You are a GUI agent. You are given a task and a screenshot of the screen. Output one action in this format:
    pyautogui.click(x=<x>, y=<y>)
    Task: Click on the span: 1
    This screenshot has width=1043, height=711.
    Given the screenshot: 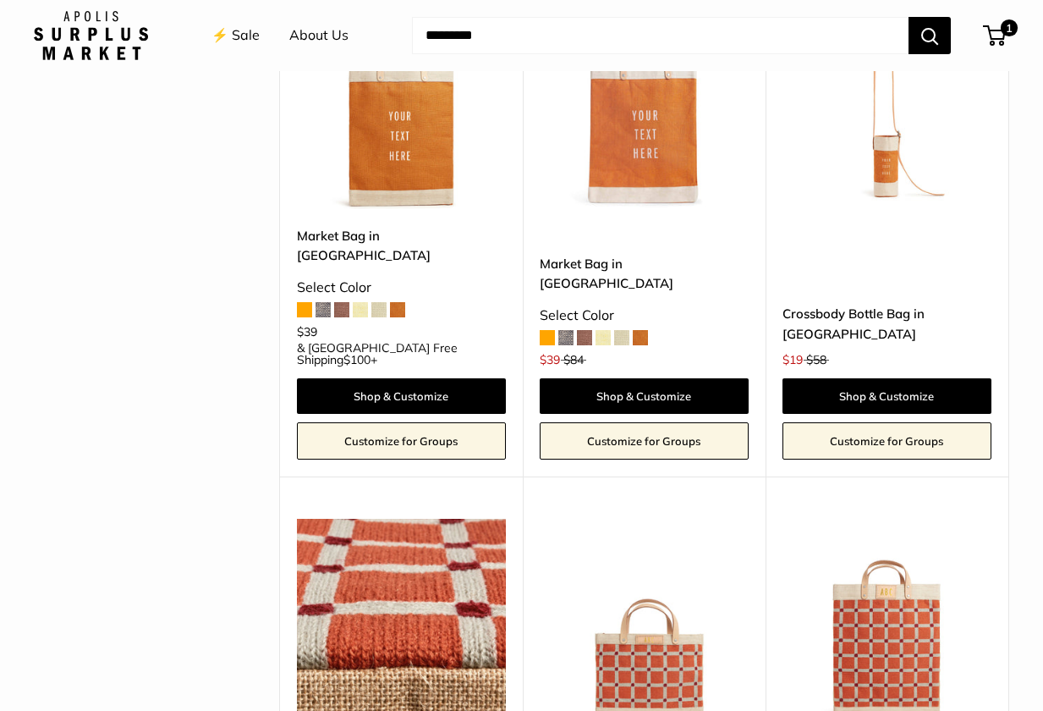 What is the action you would take?
    pyautogui.click(x=1009, y=28)
    